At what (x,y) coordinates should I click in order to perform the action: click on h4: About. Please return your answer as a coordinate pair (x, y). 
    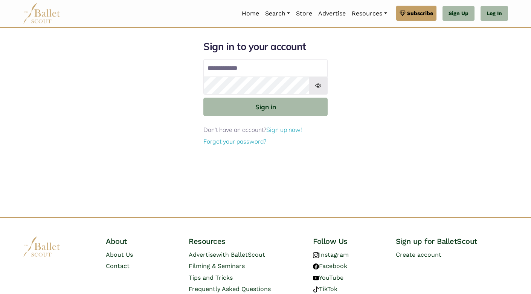
    Looking at the image, I should click on (141, 241).